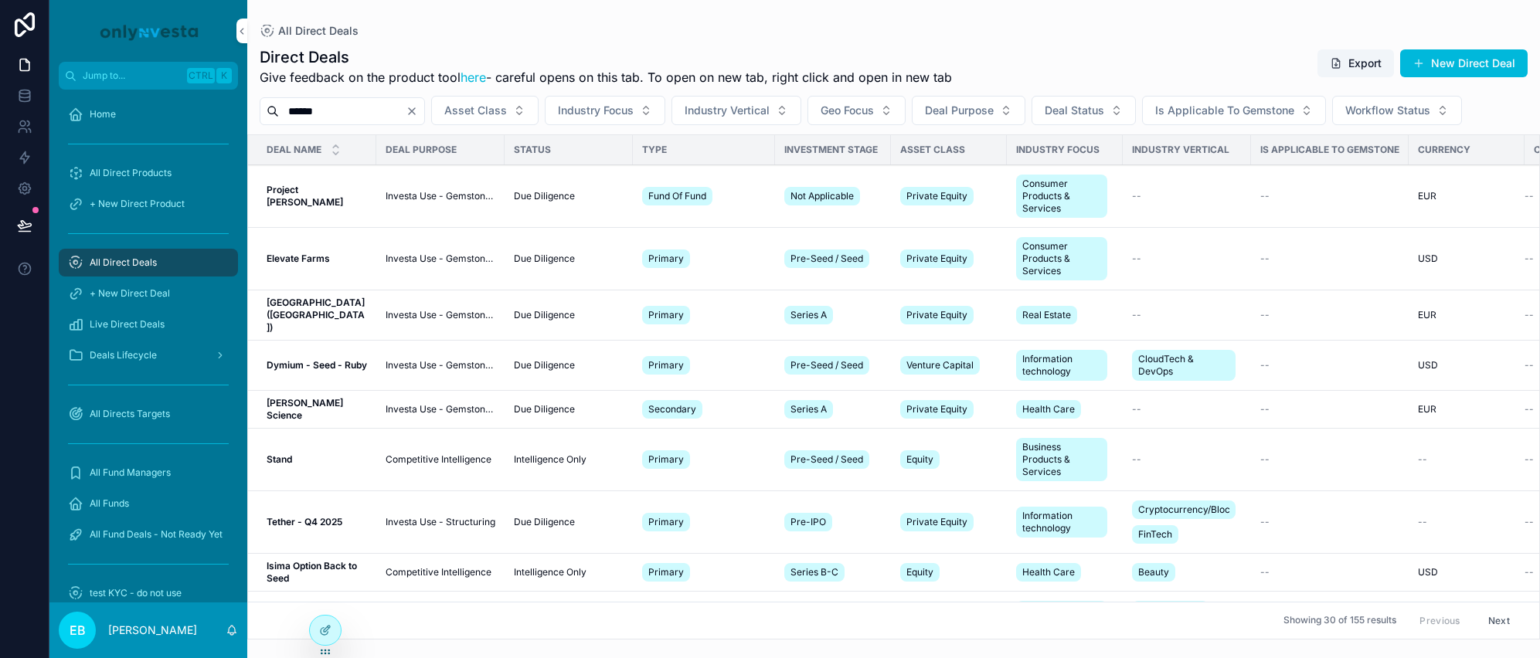  I want to click on a: here, so click(473, 77).